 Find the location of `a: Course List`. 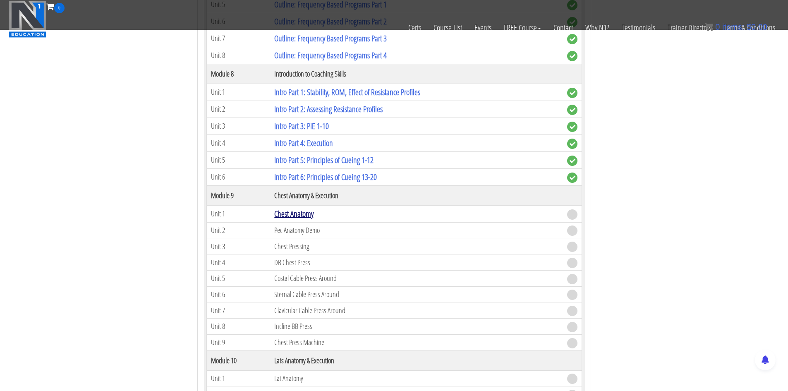

a: Course List is located at coordinates (448, 28).